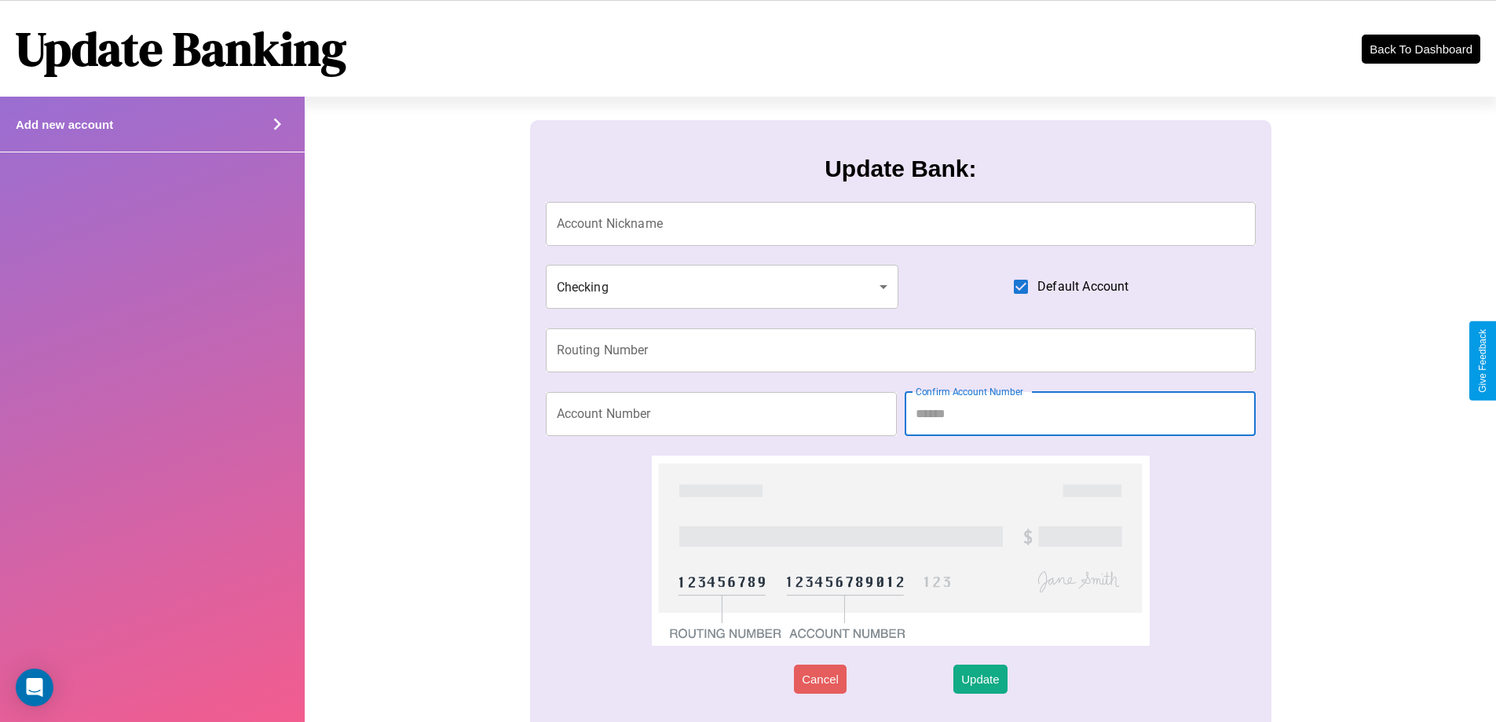 This screenshot has width=1496, height=722. I want to click on span: Default Account, so click(1083, 287).